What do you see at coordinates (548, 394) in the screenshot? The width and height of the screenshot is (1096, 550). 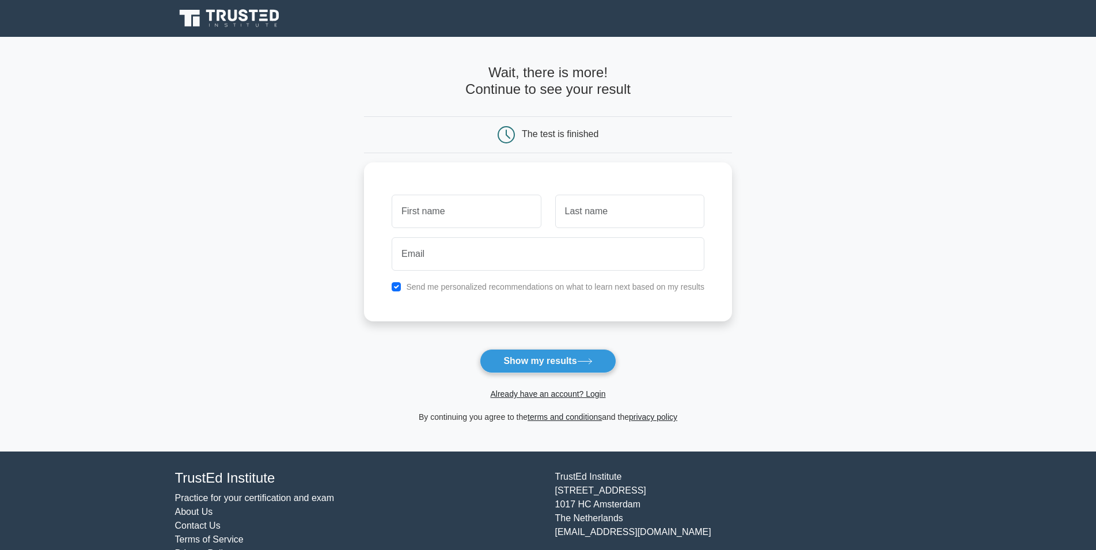 I see `a: Already have an account? Login` at bounding box center [548, 394].